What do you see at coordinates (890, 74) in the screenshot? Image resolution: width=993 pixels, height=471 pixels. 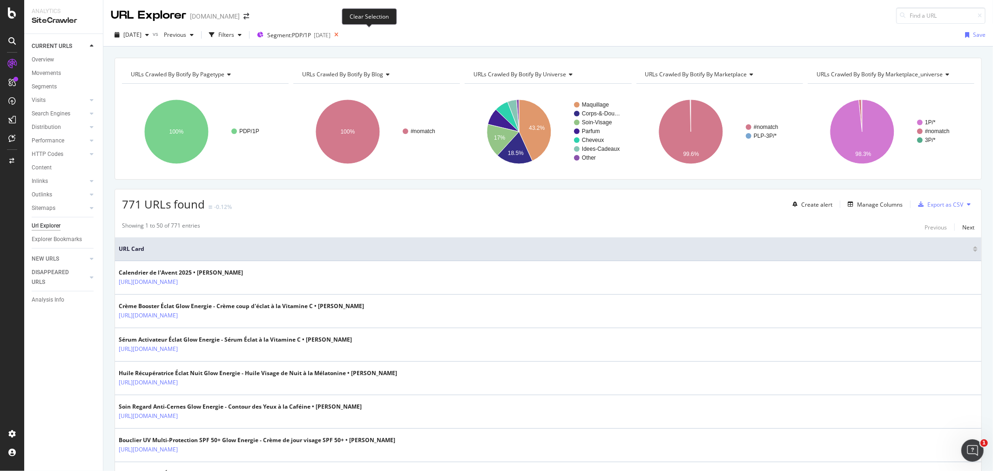 I see `h4: URLs Crawled By Botify By marketplace_universe` at bounding box center [890, 74].